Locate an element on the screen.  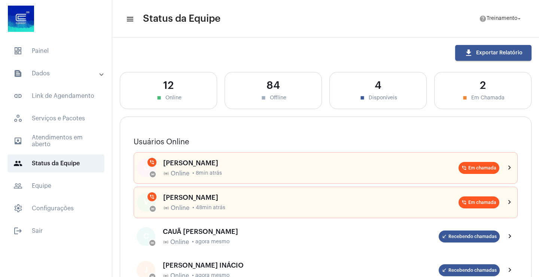
mat-expansion-panel-header: sidenav iconDados is located at coordinates (58, 73).